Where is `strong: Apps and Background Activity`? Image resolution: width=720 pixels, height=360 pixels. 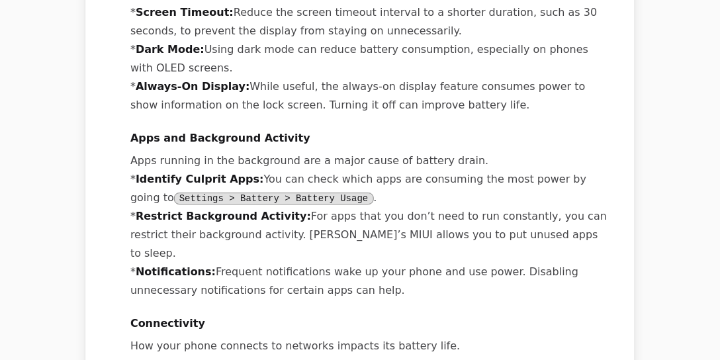
strong: Apps and Background Activity is located at coordinates (220, 138).